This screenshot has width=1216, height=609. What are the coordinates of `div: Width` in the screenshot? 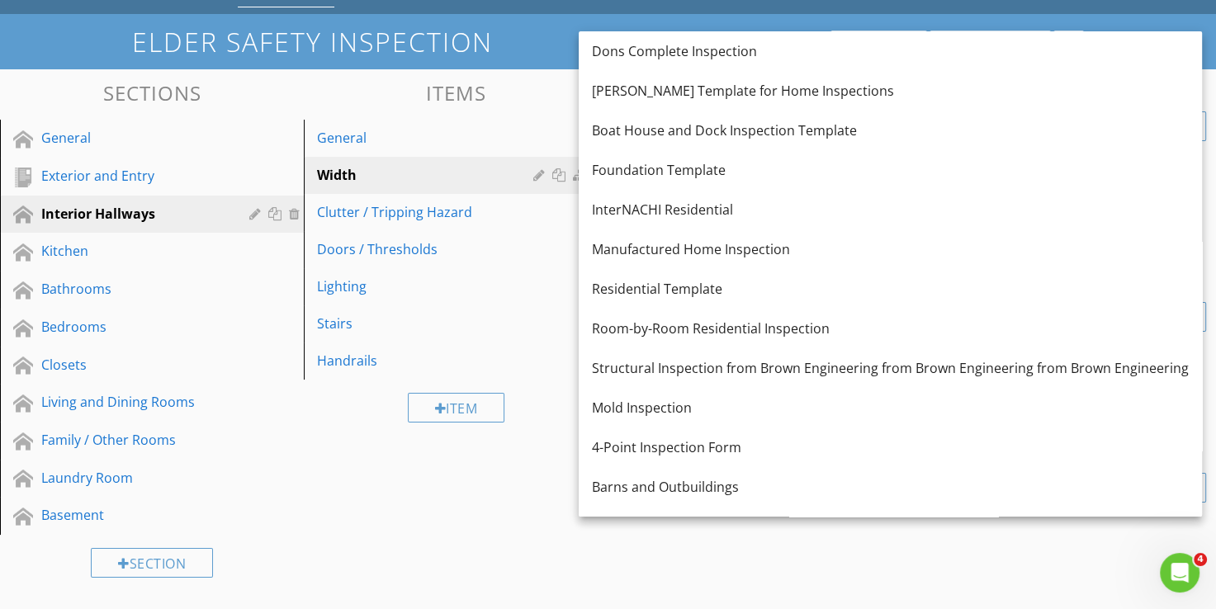 It's located at (427, 175).